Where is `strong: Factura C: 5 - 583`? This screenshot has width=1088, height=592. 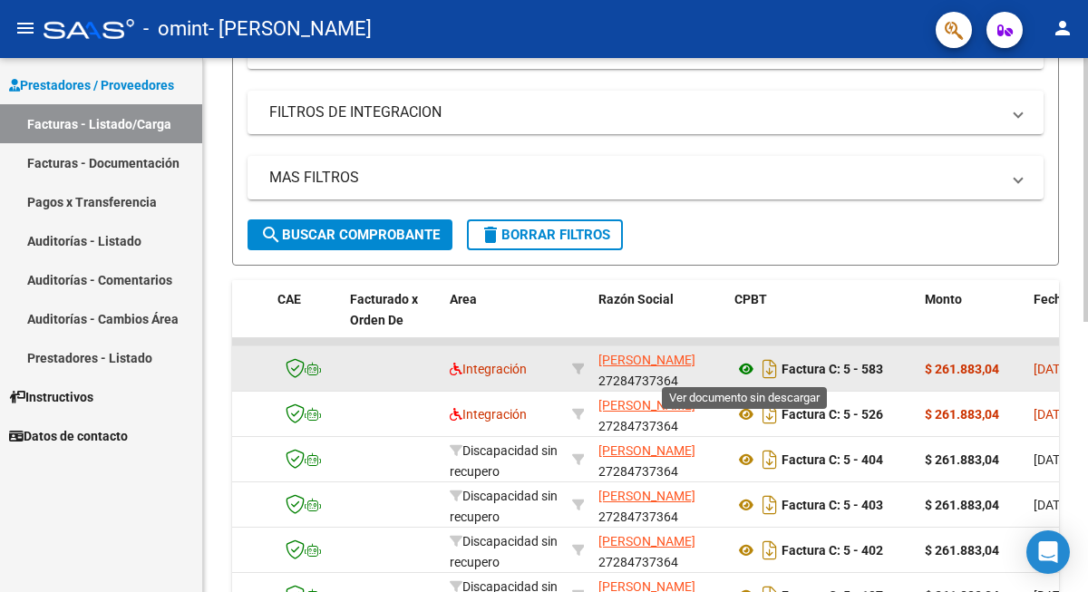 strong: Factura C: 5 - 583 is located at coordinates (832, 369).